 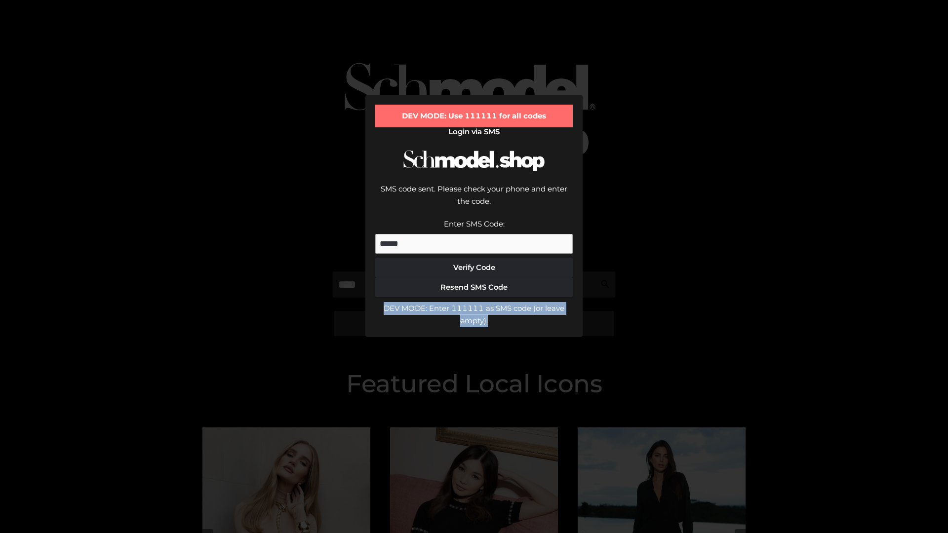 I want to click on div: DEV MODE: Enter 111111 as SMS code (or leave empty)., so click(x=474, y=315).